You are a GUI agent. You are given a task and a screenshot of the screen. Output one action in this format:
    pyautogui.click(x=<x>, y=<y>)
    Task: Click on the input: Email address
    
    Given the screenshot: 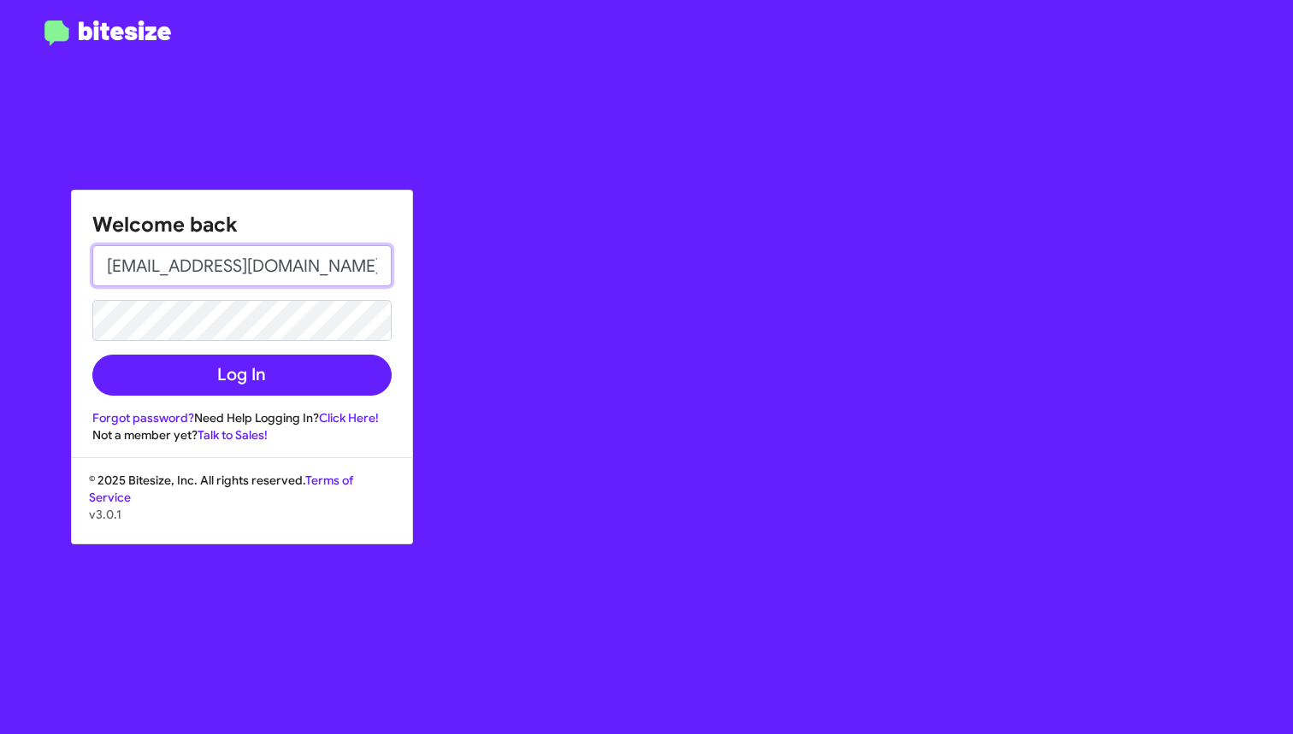 What is the action you would take?
    pyautogui.click(x=242, y=266)
    